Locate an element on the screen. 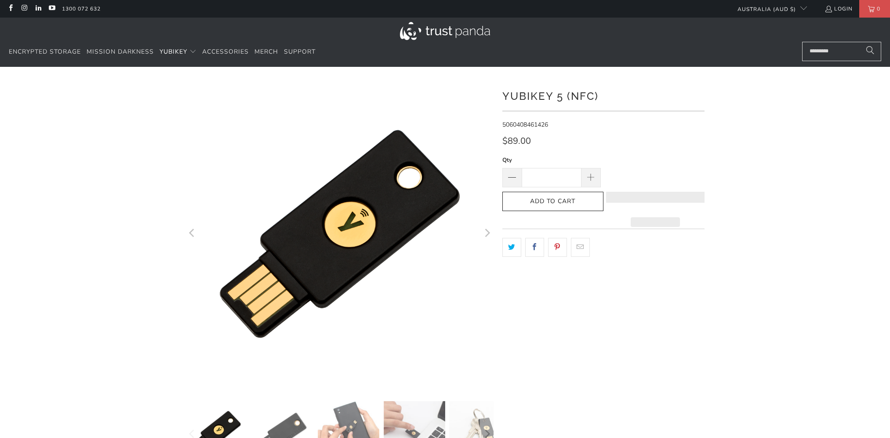 This screenshot has width=890, height=438. label: Qty is located at coordinates (551, 160).